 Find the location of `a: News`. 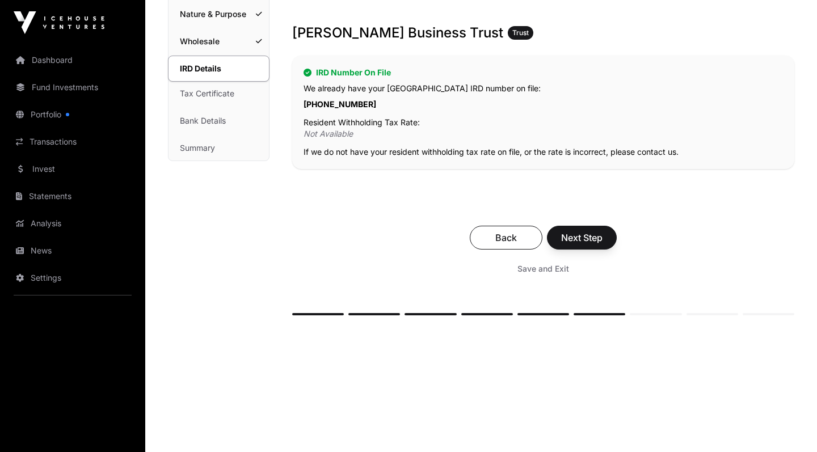

a: News is located at coordinates (73, 251).